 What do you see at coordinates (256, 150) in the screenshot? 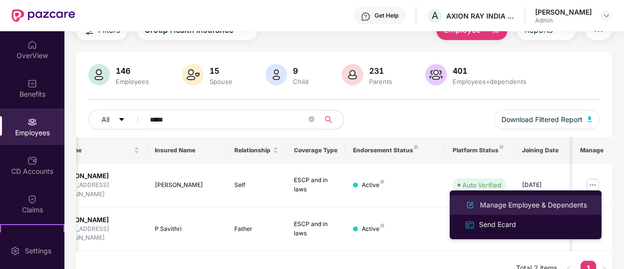
I see `th: Relationship` at bounding box center [256, 150].